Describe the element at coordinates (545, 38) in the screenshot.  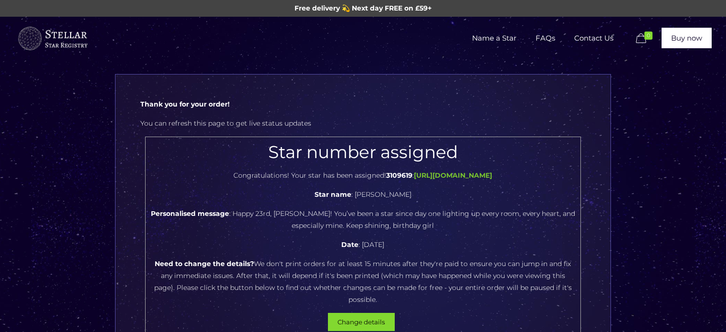
I see `span: FAQs` at that location.